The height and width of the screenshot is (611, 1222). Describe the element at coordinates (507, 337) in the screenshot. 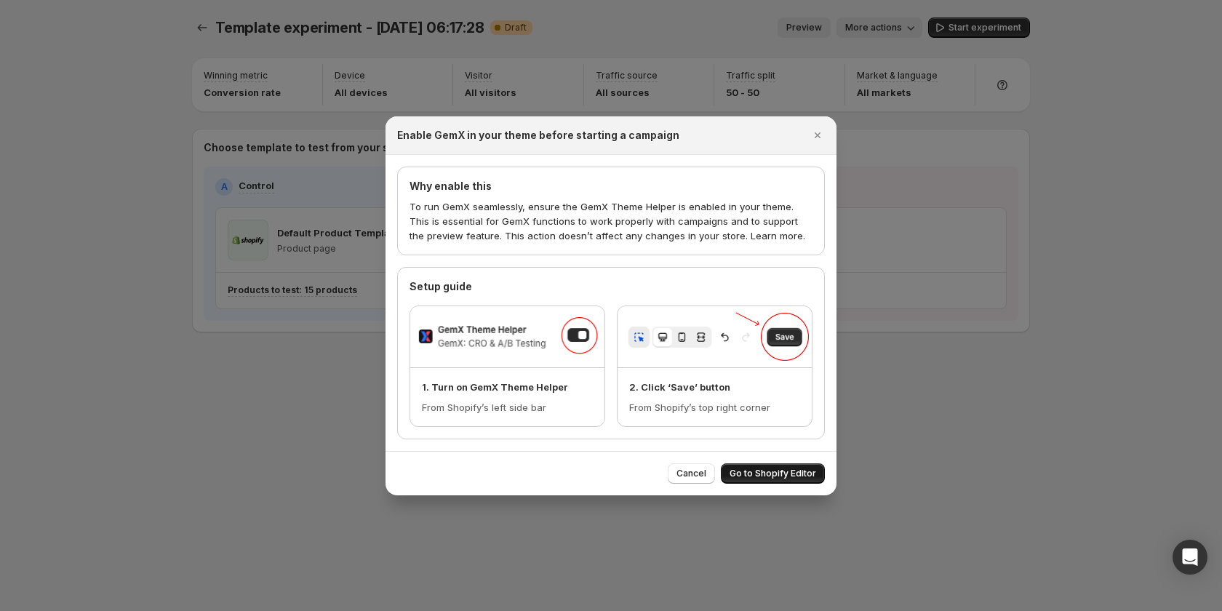

I see `img: 1. Turn on GemX Theme Helper` at that location.